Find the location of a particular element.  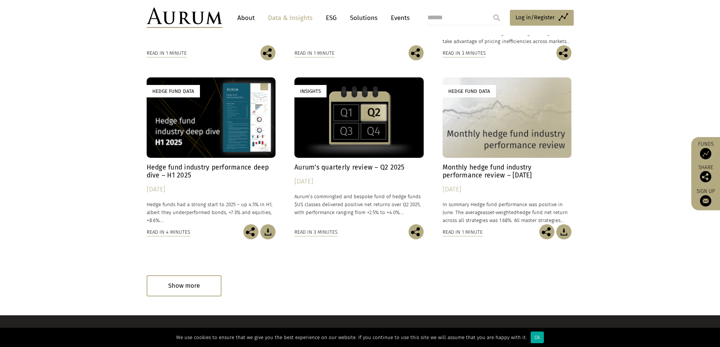

img: Aurum is located at coordinates (185, 18).